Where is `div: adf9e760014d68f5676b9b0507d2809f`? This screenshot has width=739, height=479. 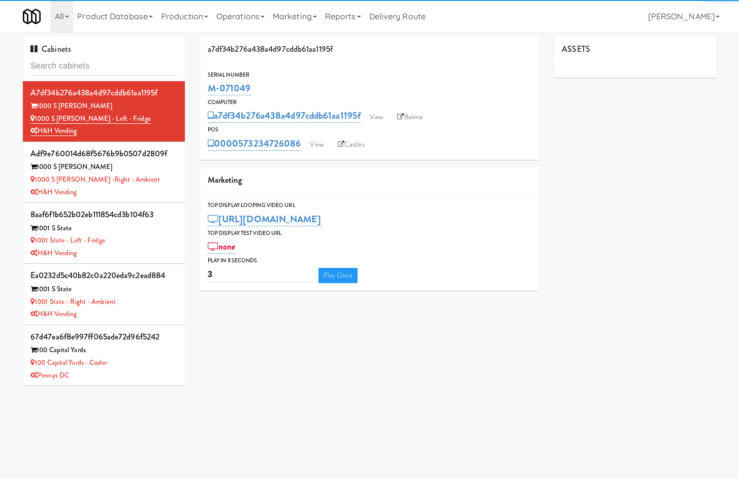
div: adf9e760014d68f5676b9b0507d2809f is located at coordinates (104, 154).